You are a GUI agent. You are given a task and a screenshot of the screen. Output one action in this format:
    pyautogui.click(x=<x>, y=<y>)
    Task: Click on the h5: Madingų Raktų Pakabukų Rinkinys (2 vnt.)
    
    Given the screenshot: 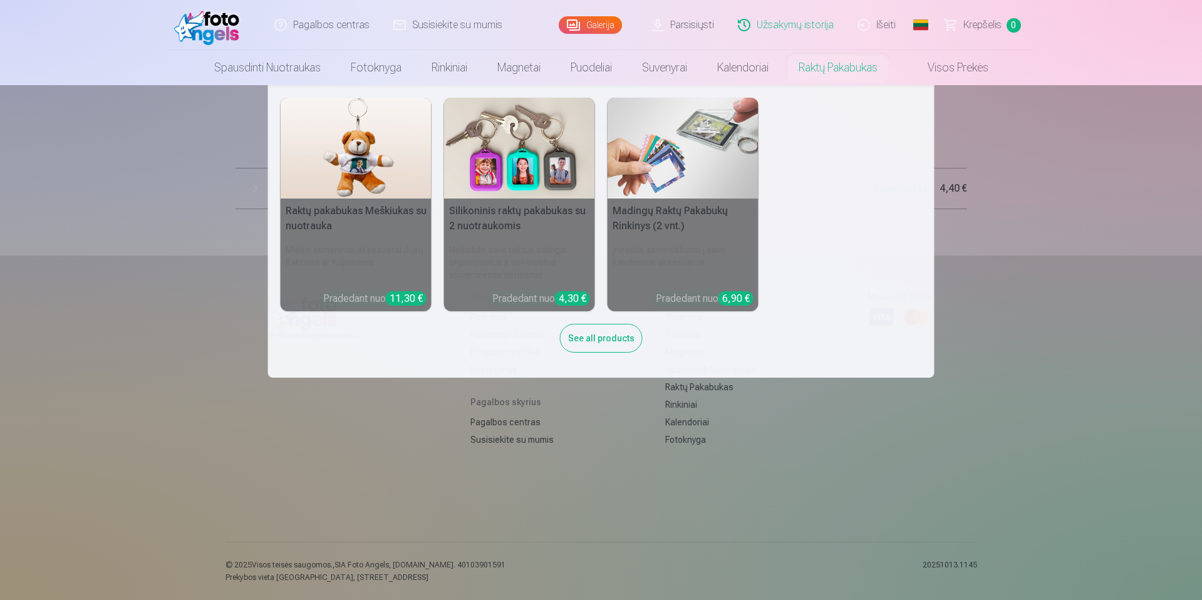 What is the action you would take?
    pyautogui.click(x=683, y=219)
    